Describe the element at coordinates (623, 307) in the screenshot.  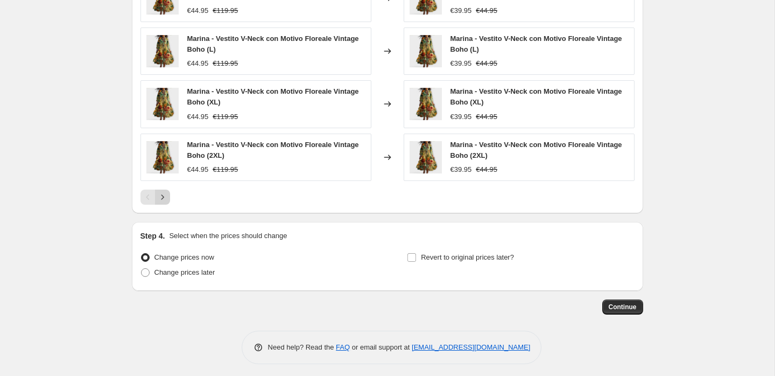
I see `button: Continue` at that location.